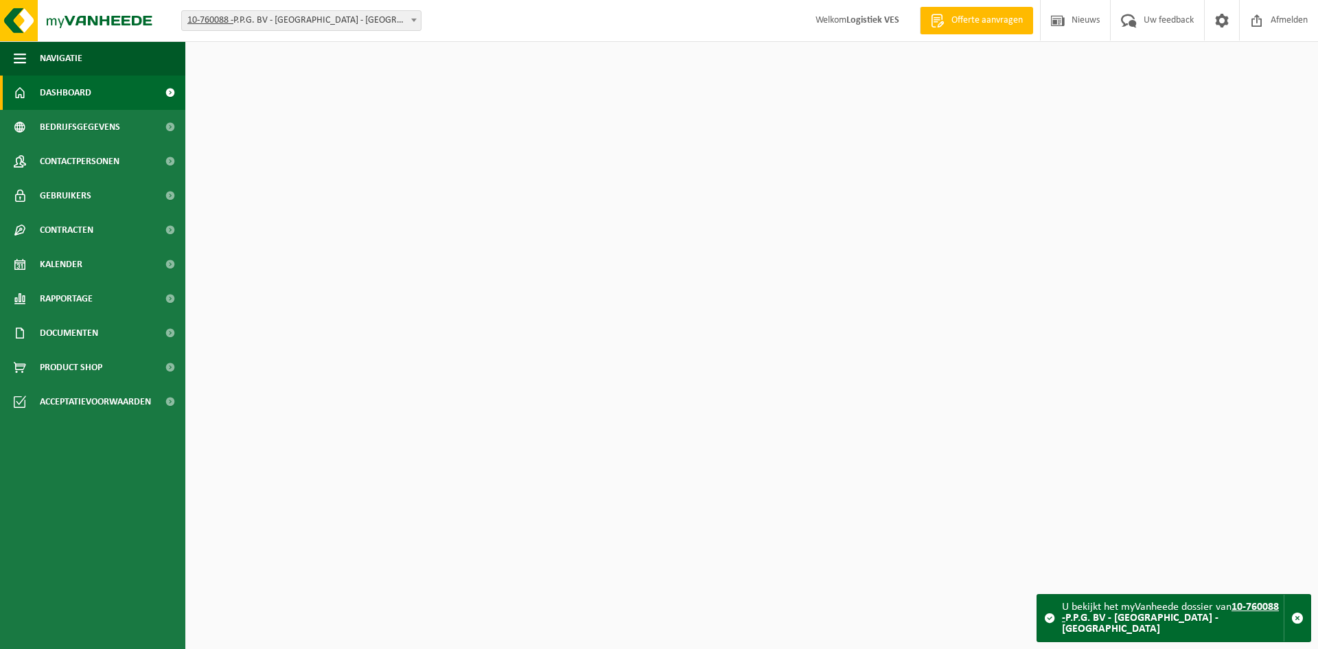 The height and width of the screenshot is (649, 1318). Describe the element at coordinates (301, 21) in the screenshot. I see `span: 10-760088 - P.P.G. BV - DEURNE - DEURNE` at that location.